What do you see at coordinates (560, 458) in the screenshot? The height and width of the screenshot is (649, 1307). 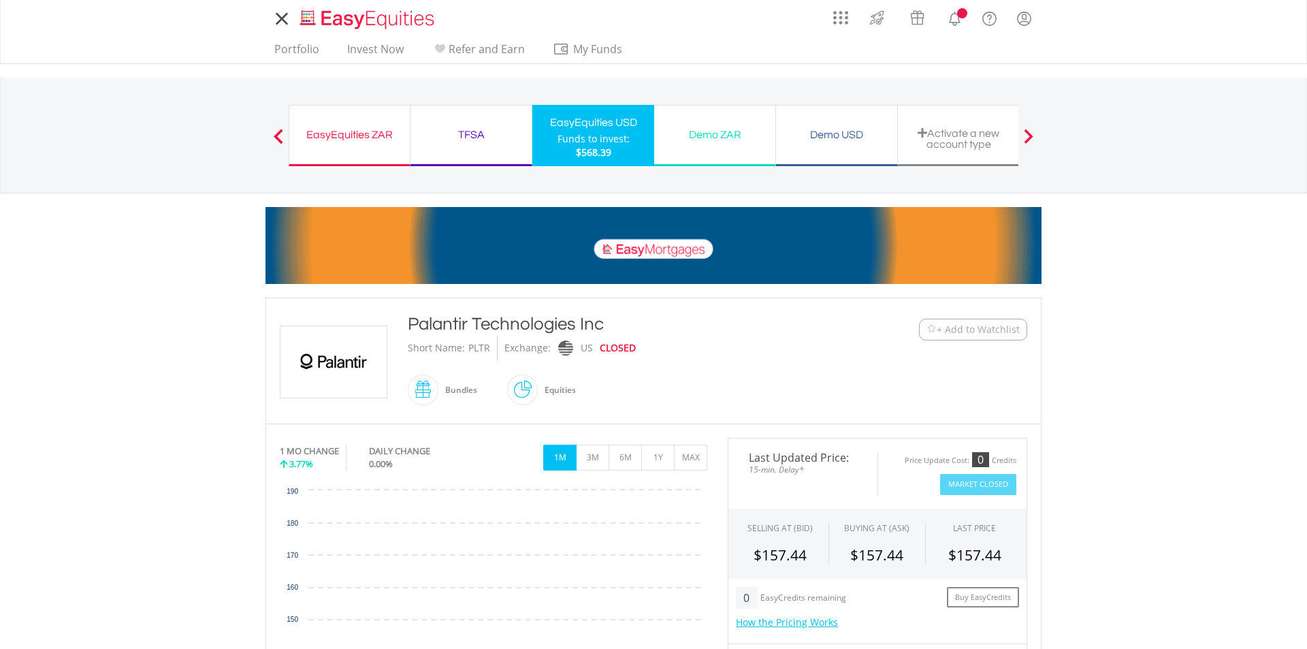 I see `button: 1M` at bounding box center [560, 458].